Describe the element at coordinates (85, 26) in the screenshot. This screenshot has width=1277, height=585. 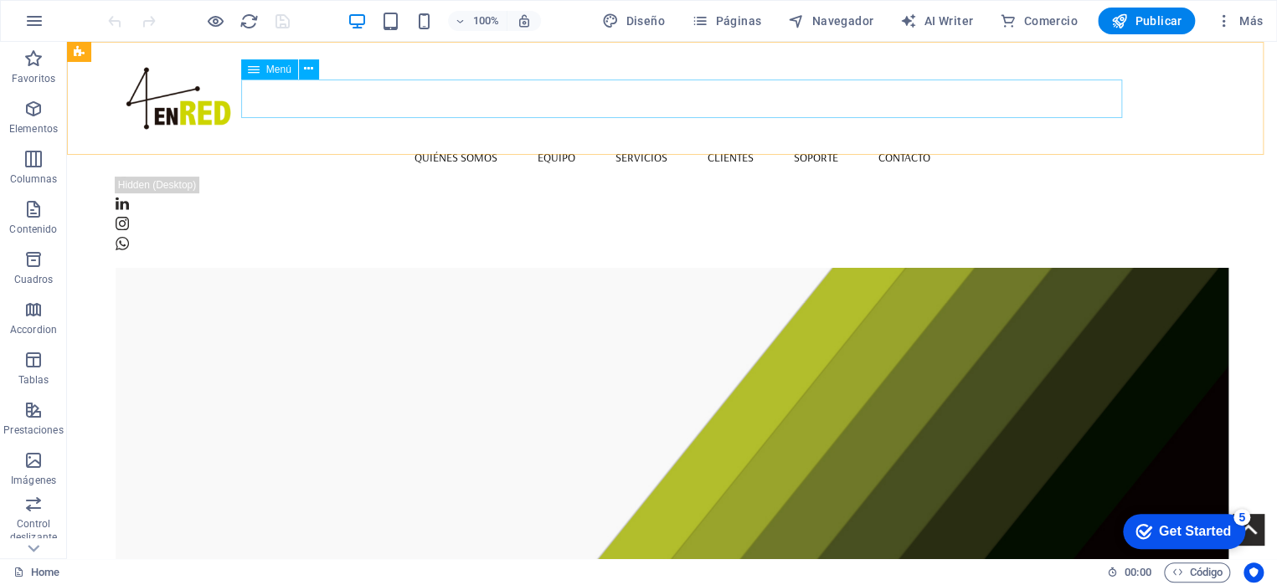
I see `div: Get Started` at that location.